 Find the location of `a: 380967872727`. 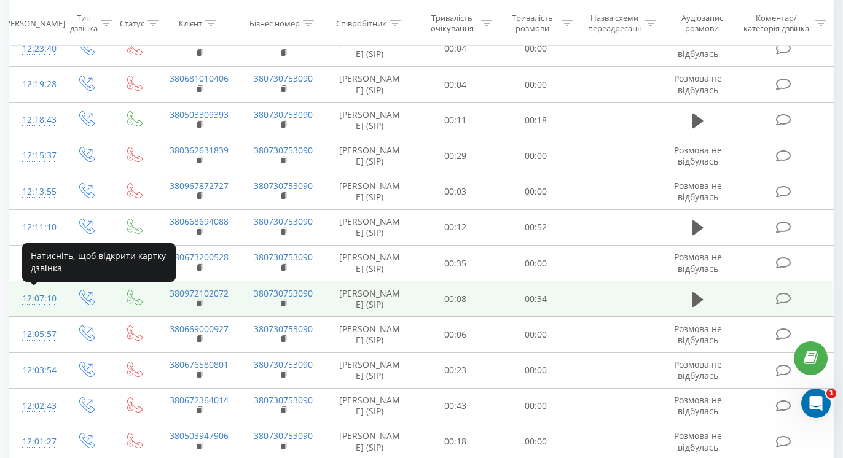

a: 380967872727 is located at coordinates (199, 186).